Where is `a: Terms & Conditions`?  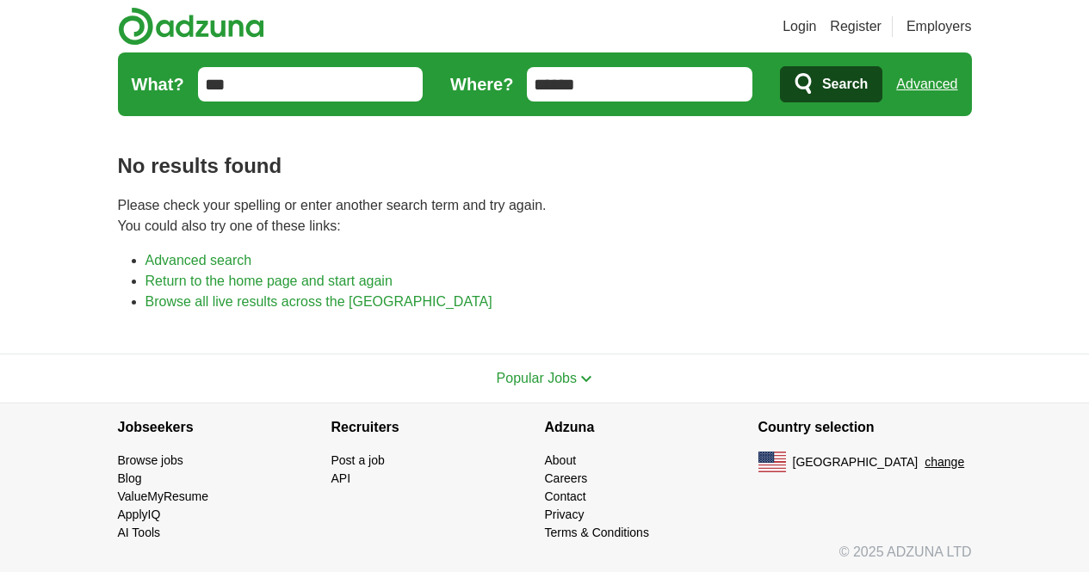
a: Terms & Conditions is located at coordinates (596, 533).